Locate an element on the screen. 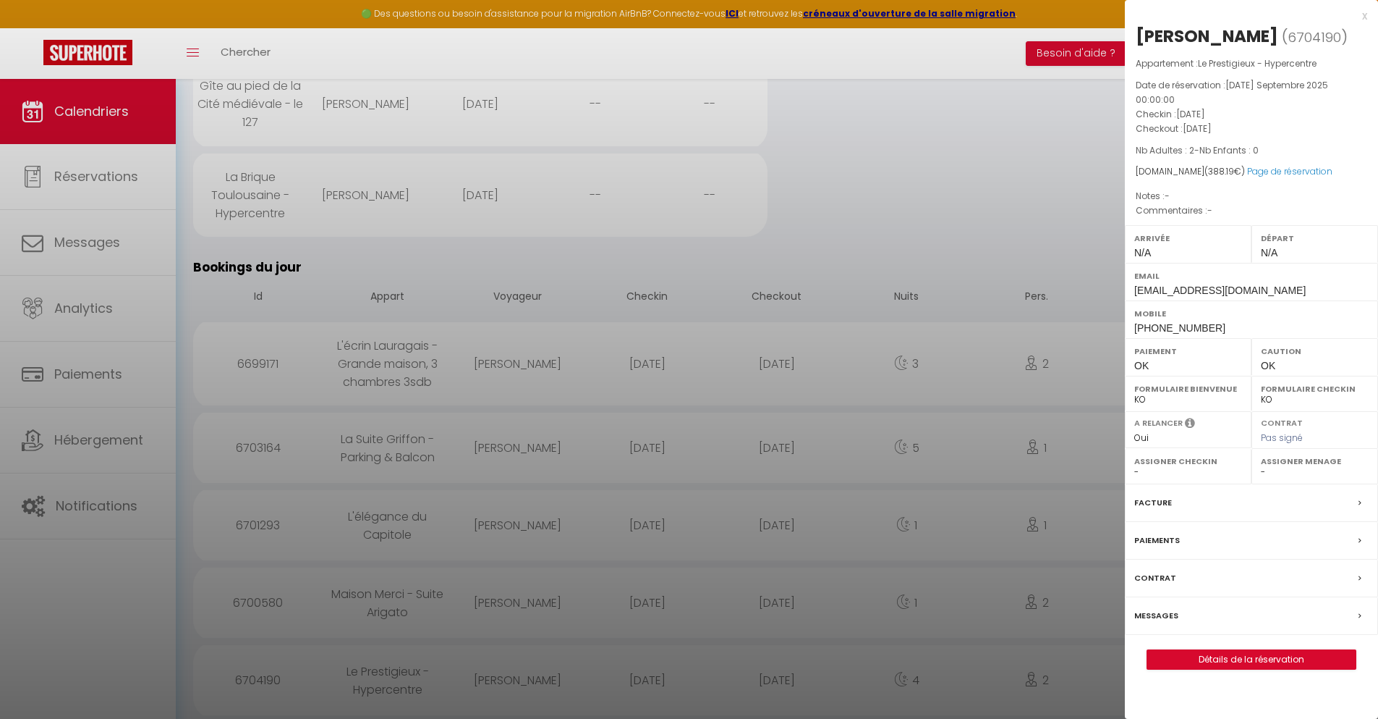 The height and width of the screenshot is (719, 1378). label: Caution is located at coordinates (1315, 351).